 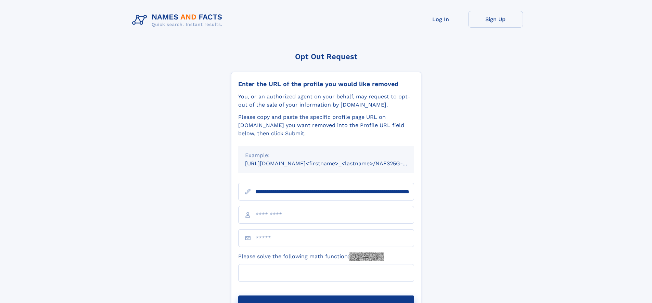 I want to click on img: Logo Names and Facts, so click(x=179, y=20).